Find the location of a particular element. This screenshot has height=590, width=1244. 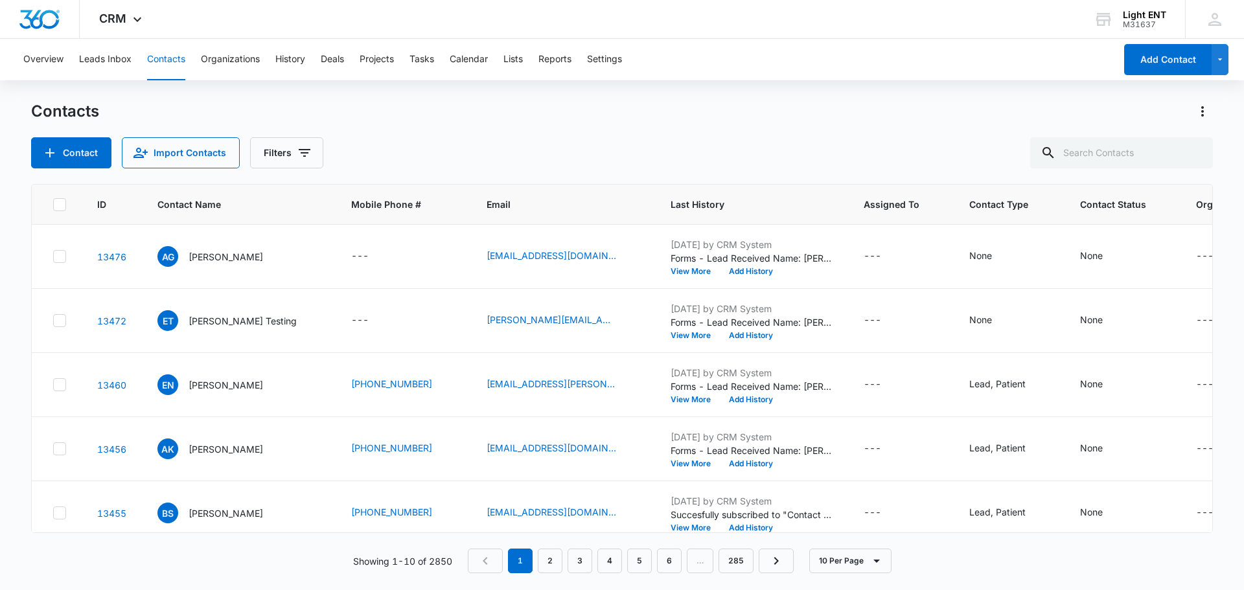

a: Page 4 is located at coordinates (610, 561).